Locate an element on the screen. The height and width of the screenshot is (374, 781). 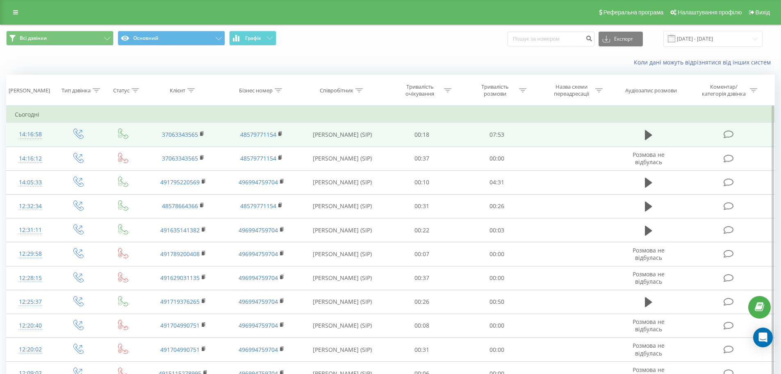
button: Графік is located at coordinates (253, 38).